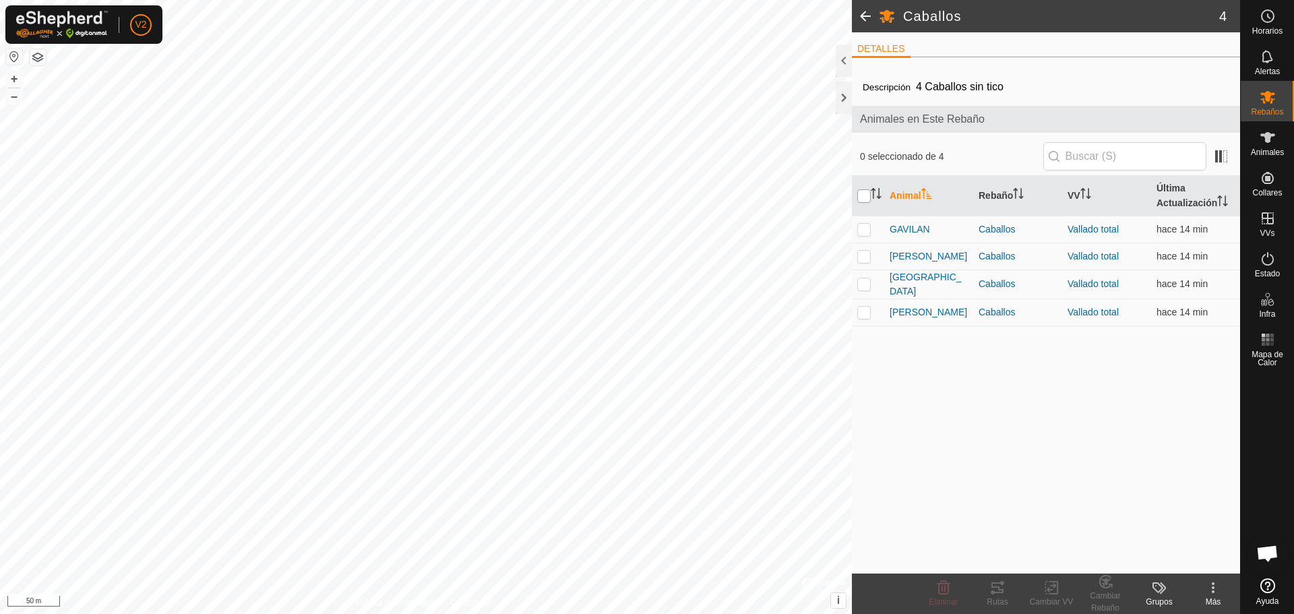 The height and width of the screenshot is (614, 1294). I want to click on a: Política de Privacidad, so click(395, 603).